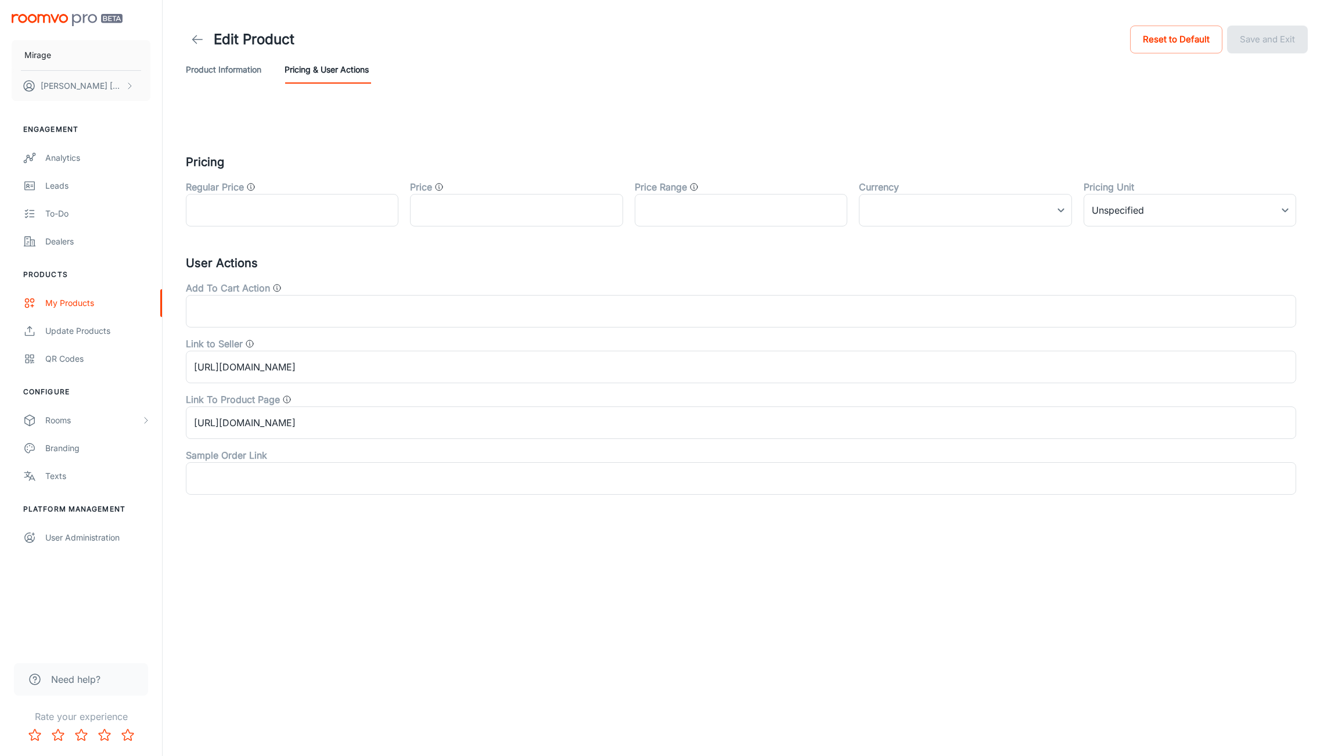  I want to click on div: Unspecified, so click(1189, 210).